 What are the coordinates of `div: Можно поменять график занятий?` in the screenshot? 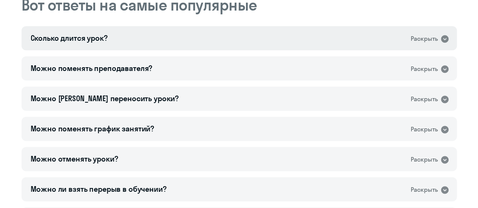 It's located at (93, 129).